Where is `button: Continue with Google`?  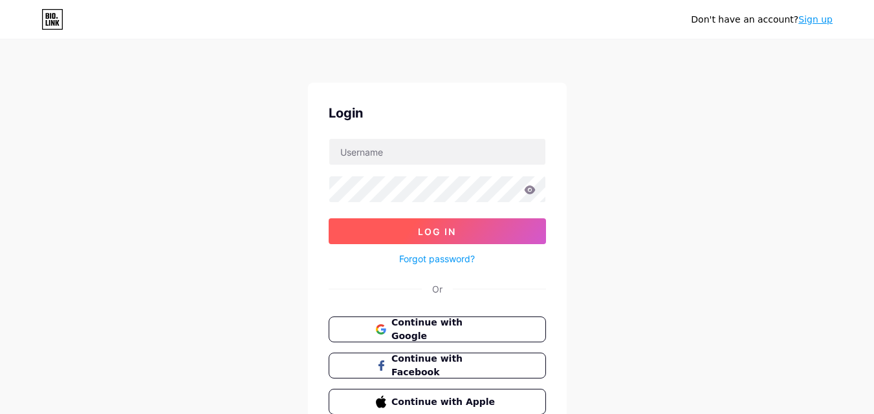
button: Continue with Google is located at coordinates (437, 330).